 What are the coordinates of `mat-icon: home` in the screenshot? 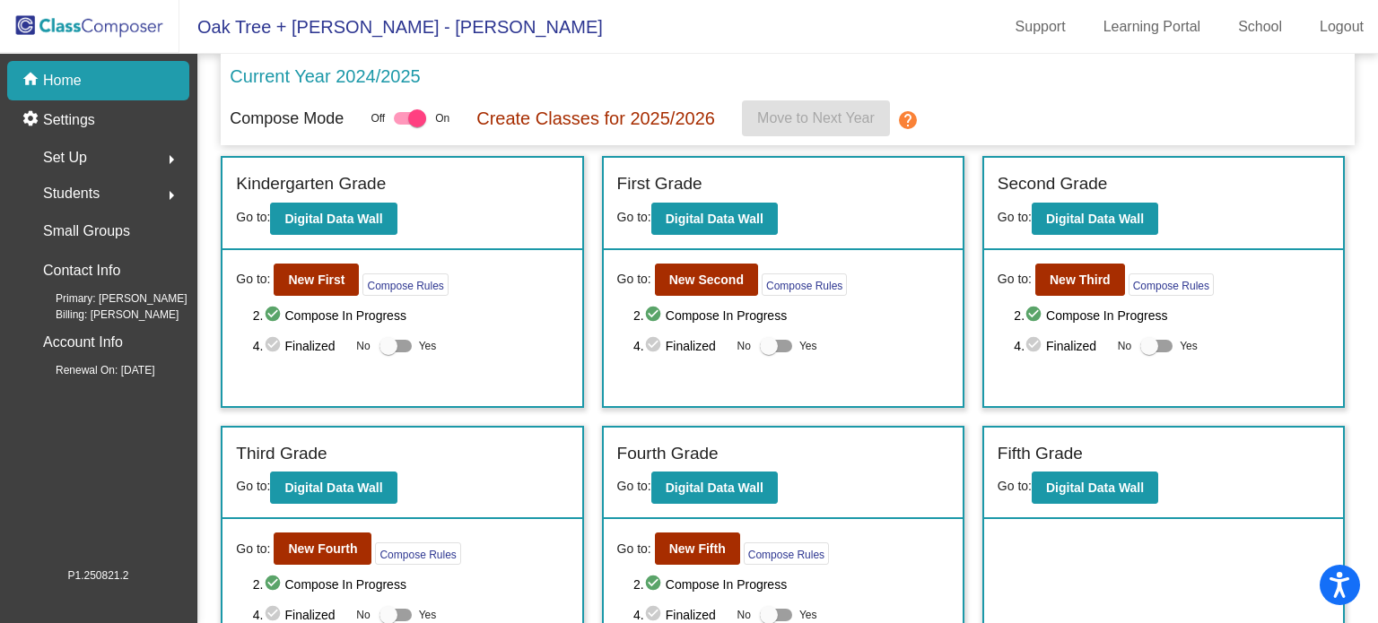 It's located at (32, 81).